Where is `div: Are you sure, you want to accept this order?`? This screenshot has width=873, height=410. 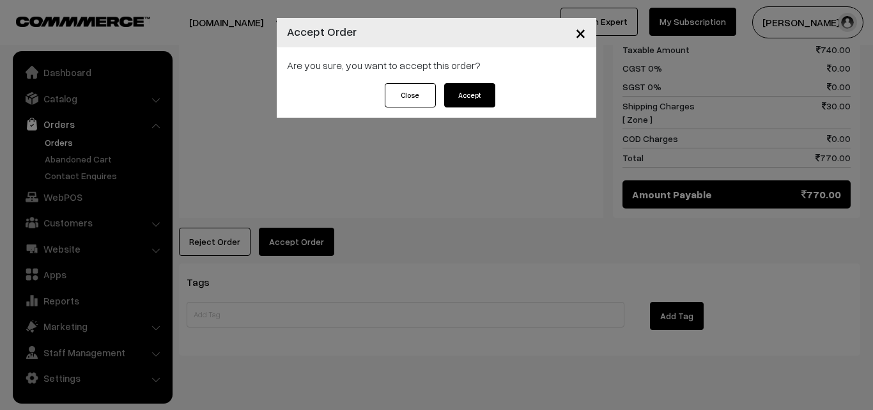 div: Are you sure, you want to accept this order? is located at coordinates (437, 65).